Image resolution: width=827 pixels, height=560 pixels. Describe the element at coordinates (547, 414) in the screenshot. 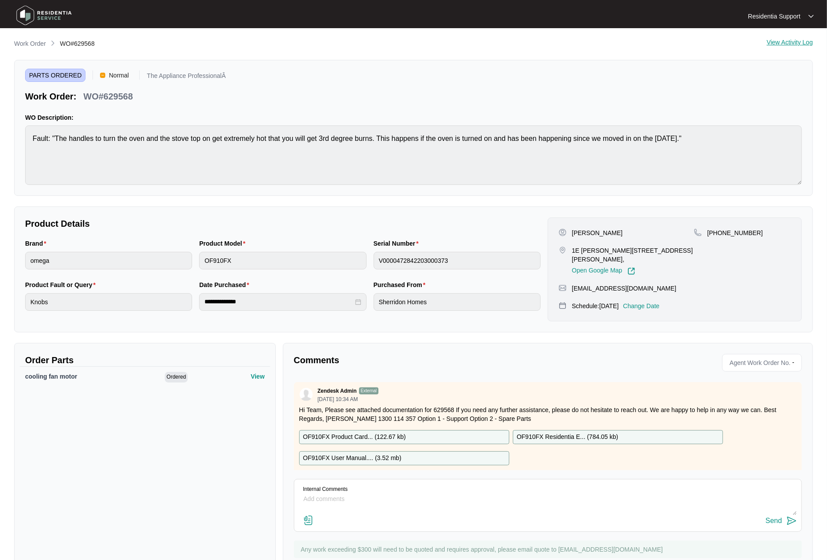

I see `p: Hi Team, Please see attached documentation for 629568 If you need any further assistance, please ...` at that location.